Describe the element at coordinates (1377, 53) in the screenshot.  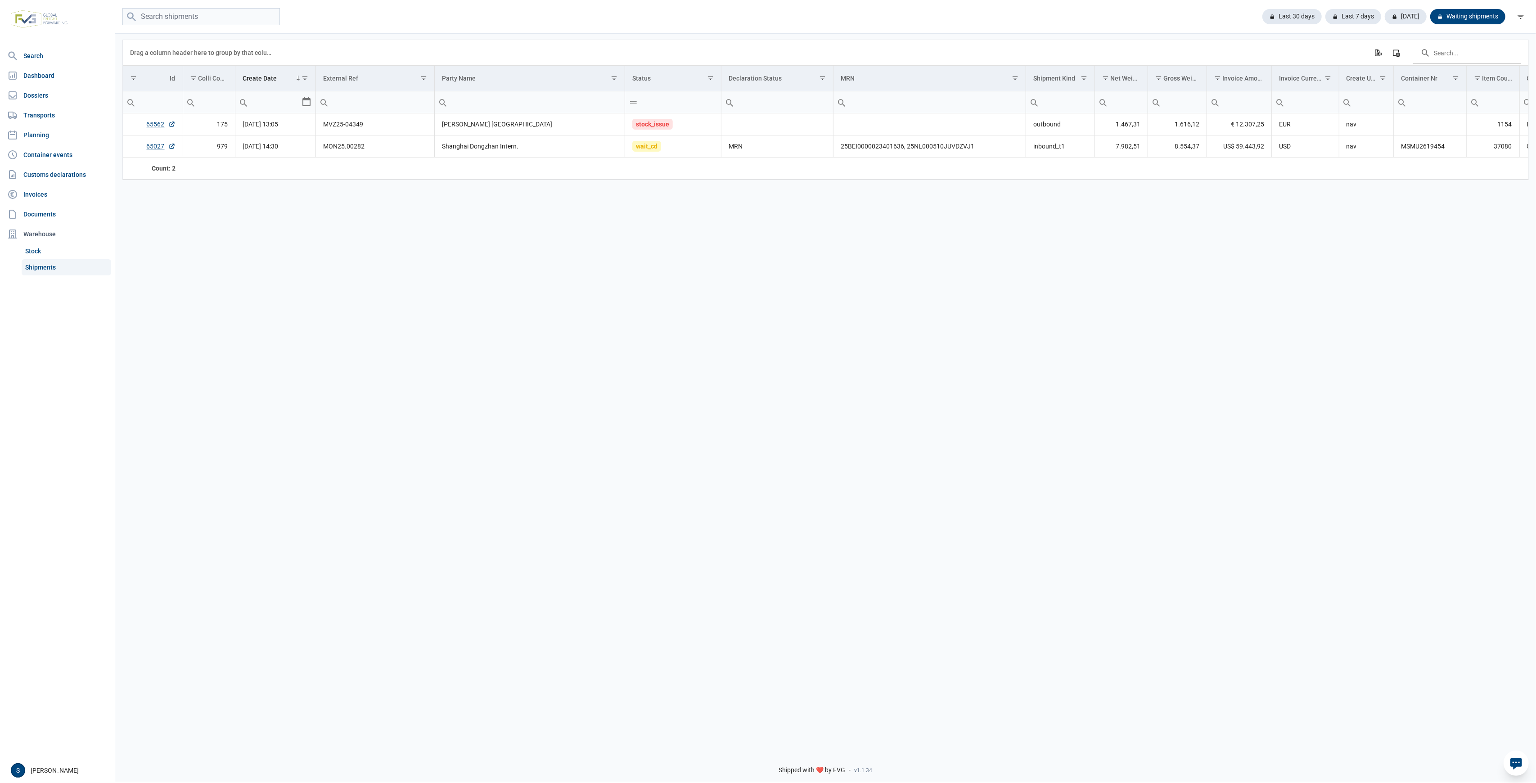
I see `div: Export all data to Excel` at that location.